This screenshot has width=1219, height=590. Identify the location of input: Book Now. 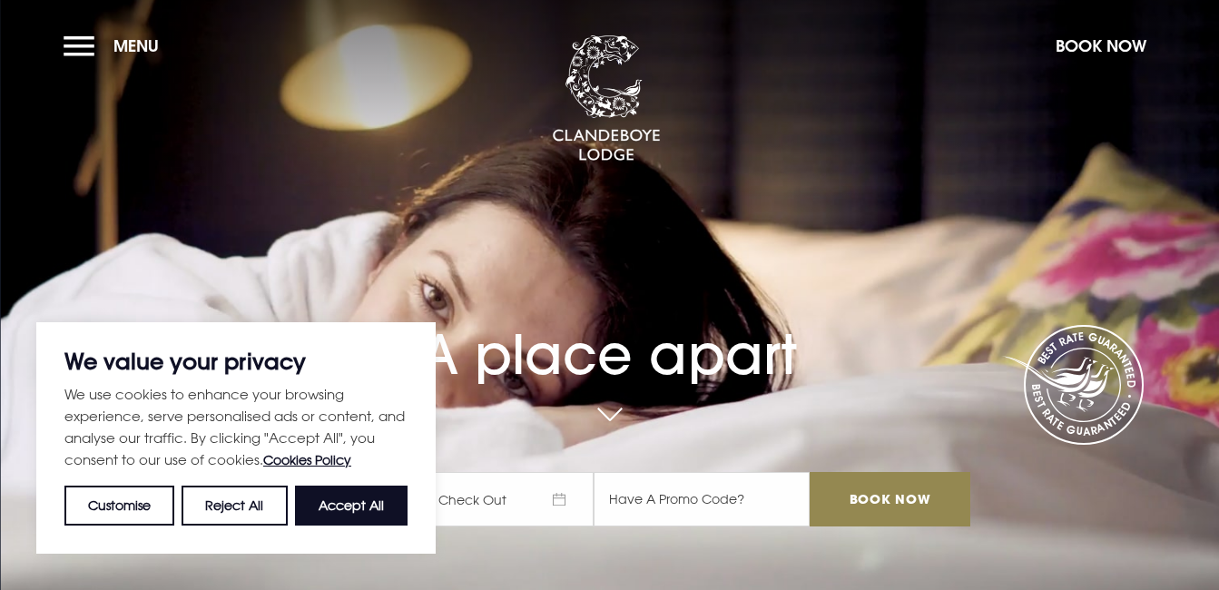
(889, 499).